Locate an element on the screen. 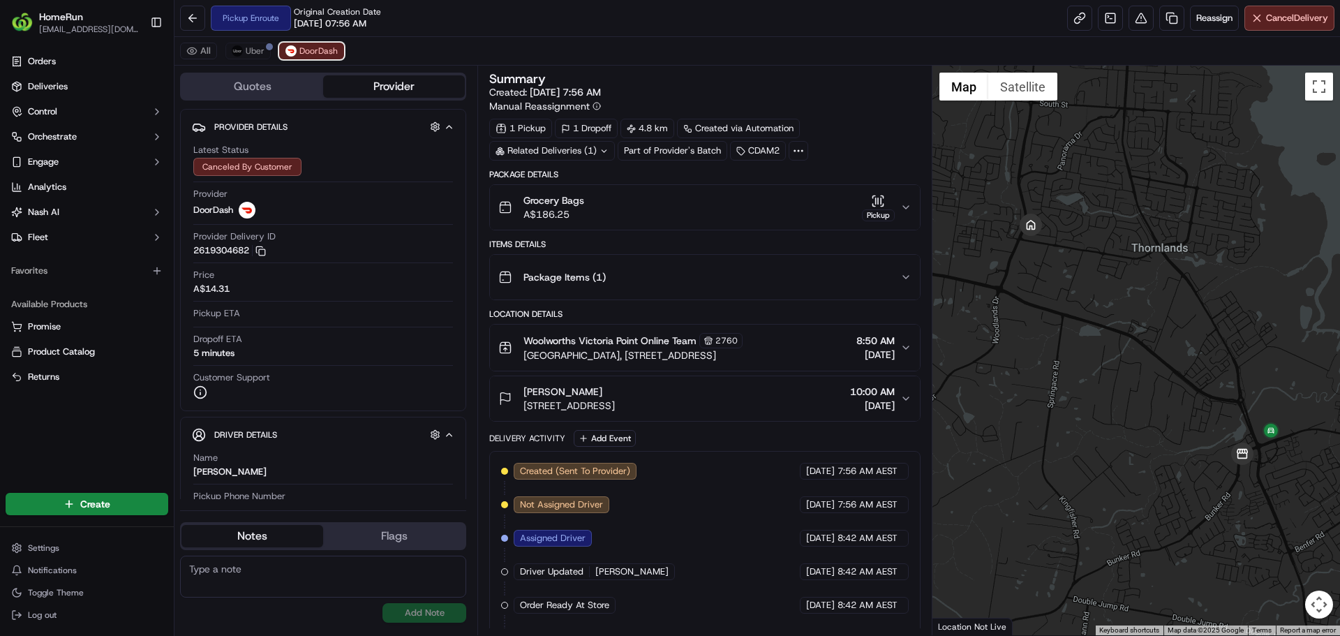  button: Notifications is located at coordinates (87, 570).